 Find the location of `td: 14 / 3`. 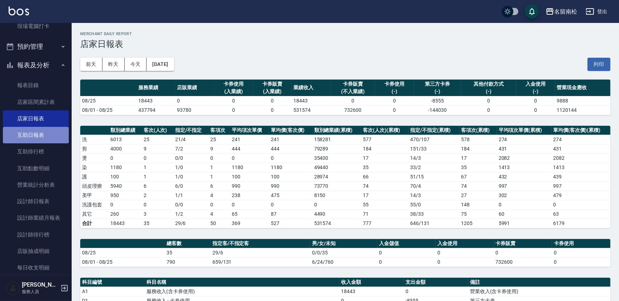

td: 14 / 3 is located at coordinates (434, 195).